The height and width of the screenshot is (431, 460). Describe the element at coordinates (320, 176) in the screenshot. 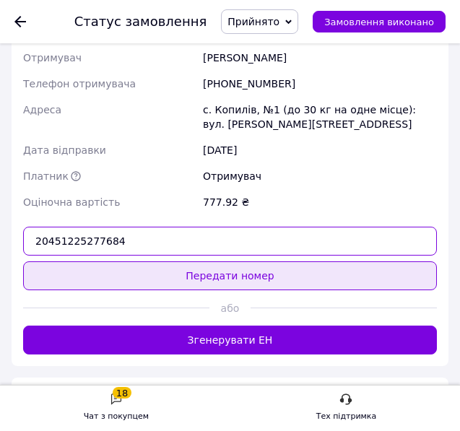

I see `div: Отримувач` at that location.